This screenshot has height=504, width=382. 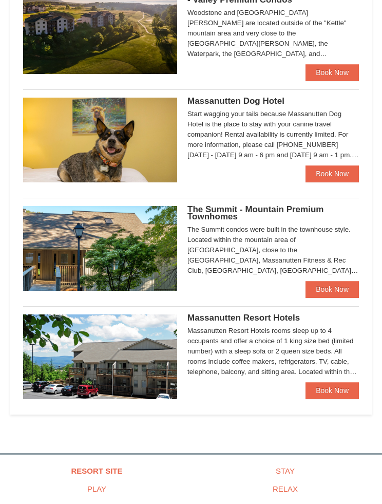 I want to click on span: Massanutten Dog Hotel, so click(x=236, y=101).